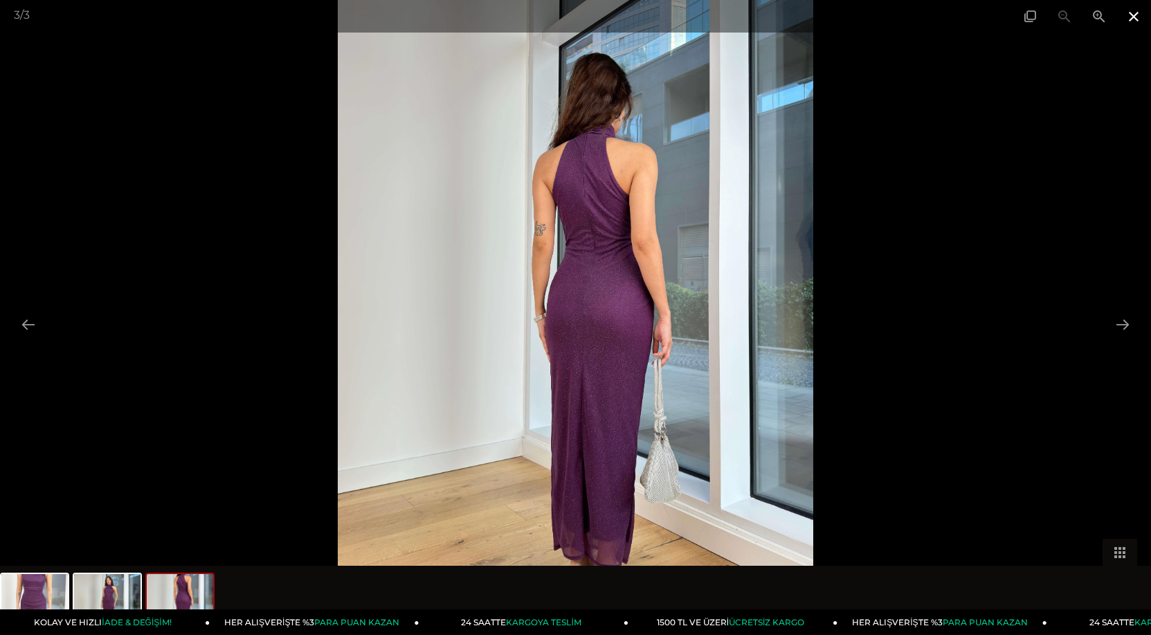 Image resolution: width=1151 pixels, height=635 pixels. Describe the element at coordinates (105, 622) in the screenshot. I see `a: KOLAY VE HIZLIİADE & DEĞİŞİM!` at that location.